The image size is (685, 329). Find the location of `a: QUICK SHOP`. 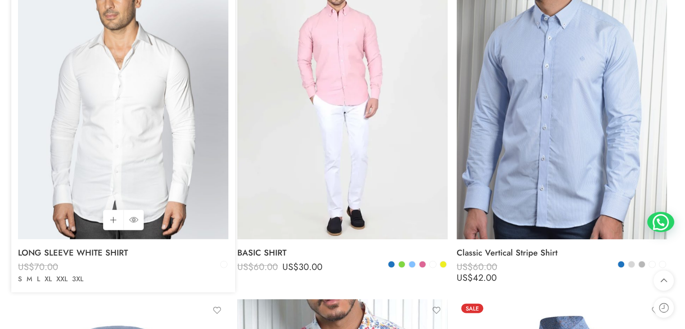

a: QUICK SHOP is located at coordinates (133, 220).